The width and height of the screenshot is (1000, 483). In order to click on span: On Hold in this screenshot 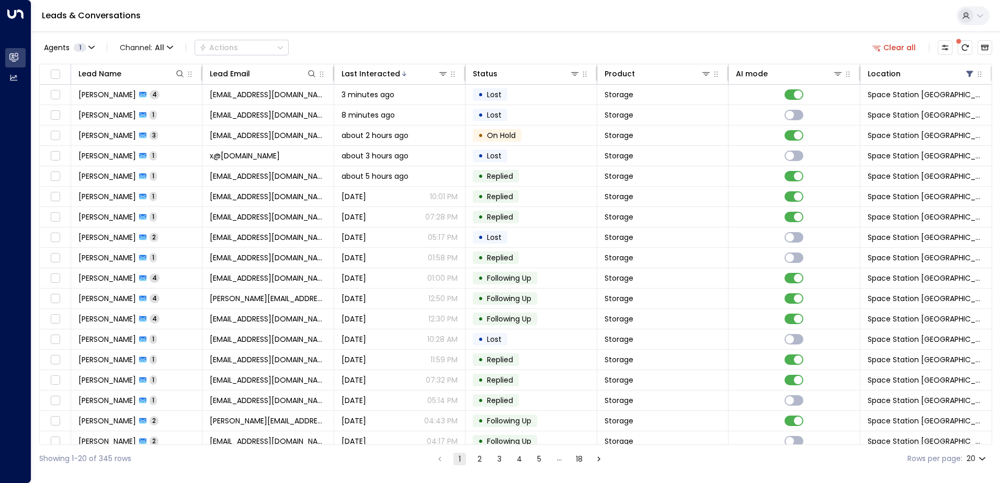, I will do `click(501, 135)`.